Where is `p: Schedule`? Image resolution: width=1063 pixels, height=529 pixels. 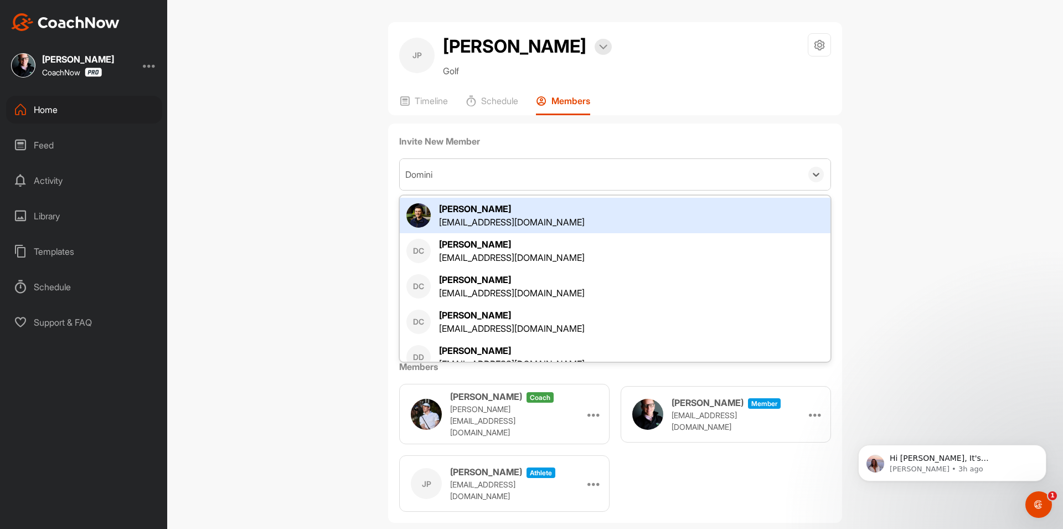 p: Schedule is located at coordinates (500, 101).